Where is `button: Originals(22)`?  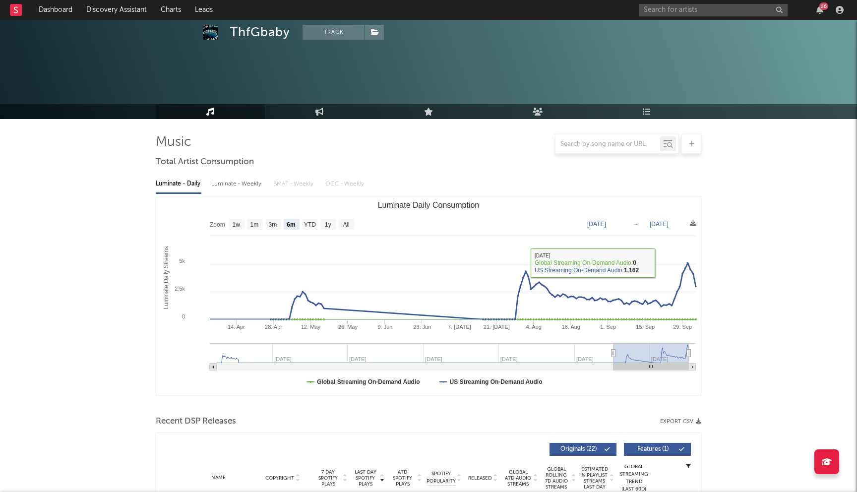
button: Originals(22) is located at coordinates (583, 449).